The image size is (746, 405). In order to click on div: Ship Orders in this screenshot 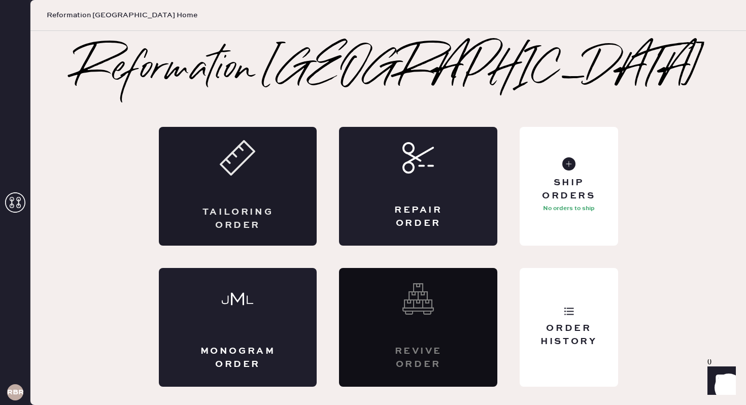, I will do `click(568, 189)`.